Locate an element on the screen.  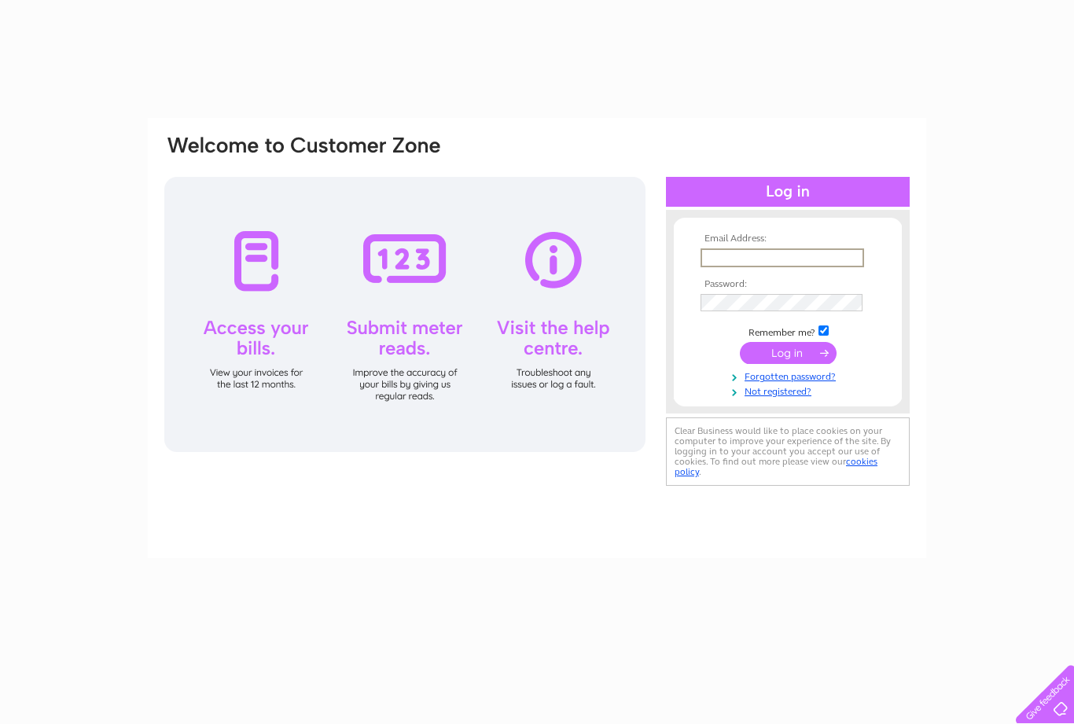
a: cookies policy is located at coordinates (776, 466).